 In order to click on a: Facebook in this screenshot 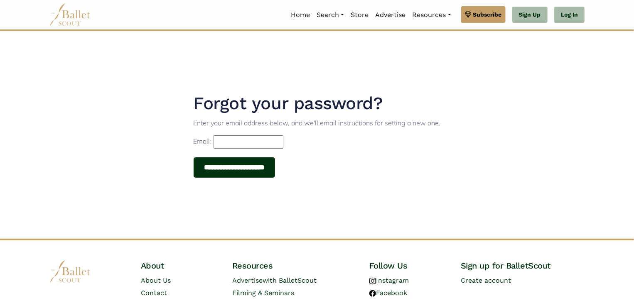, I will do `click(388, 293)`.